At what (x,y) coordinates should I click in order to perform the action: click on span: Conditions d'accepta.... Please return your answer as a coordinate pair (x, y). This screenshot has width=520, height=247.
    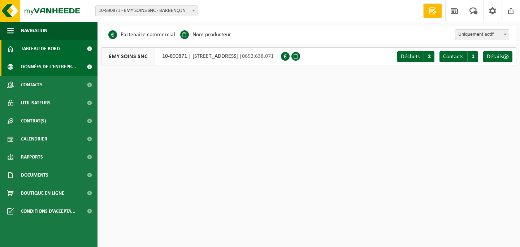
    Looking at the image, I should click on (48, 211).